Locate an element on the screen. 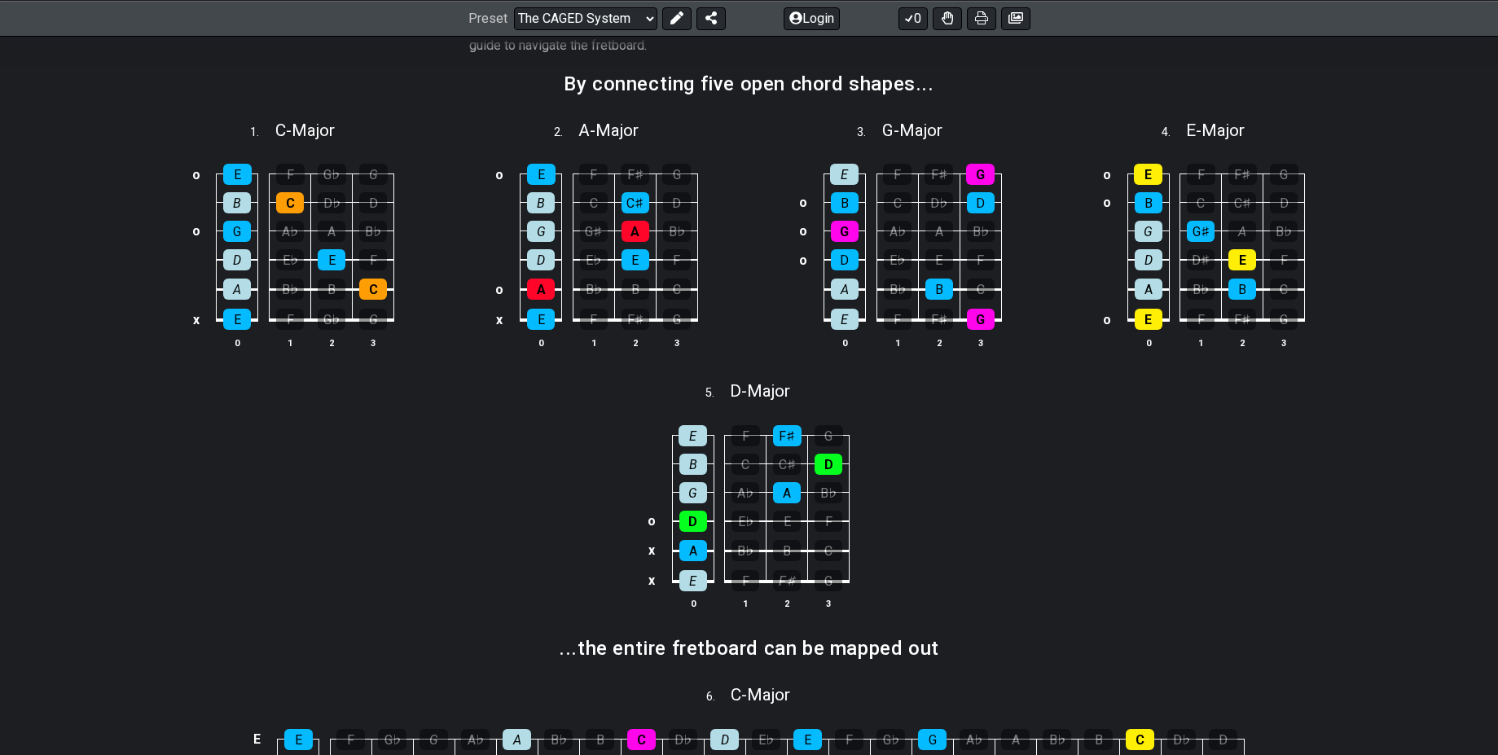 The height and width of the screenshot is (755, 1498). select: Preset is located at coordinates (586, 18).